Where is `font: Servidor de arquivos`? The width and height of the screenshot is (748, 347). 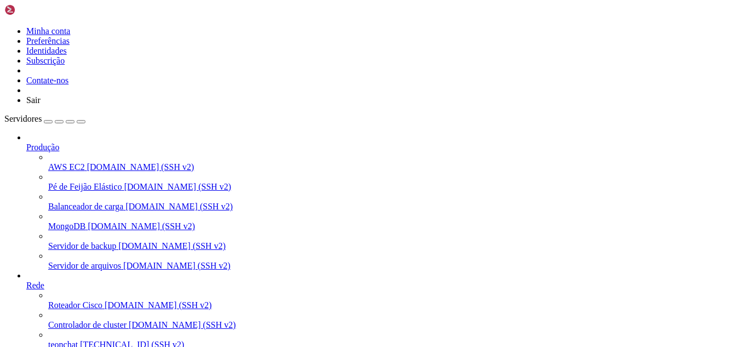
font: Servidor de arquivos is located at coordinates (84, 265).